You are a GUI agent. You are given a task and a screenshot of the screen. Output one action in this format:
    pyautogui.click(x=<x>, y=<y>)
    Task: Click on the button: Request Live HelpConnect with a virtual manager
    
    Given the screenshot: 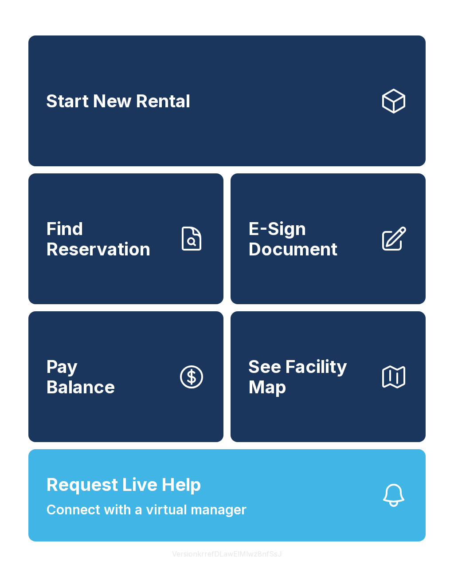 What is the action you would take?
    pyautogui.click(x=227, y=495)
    